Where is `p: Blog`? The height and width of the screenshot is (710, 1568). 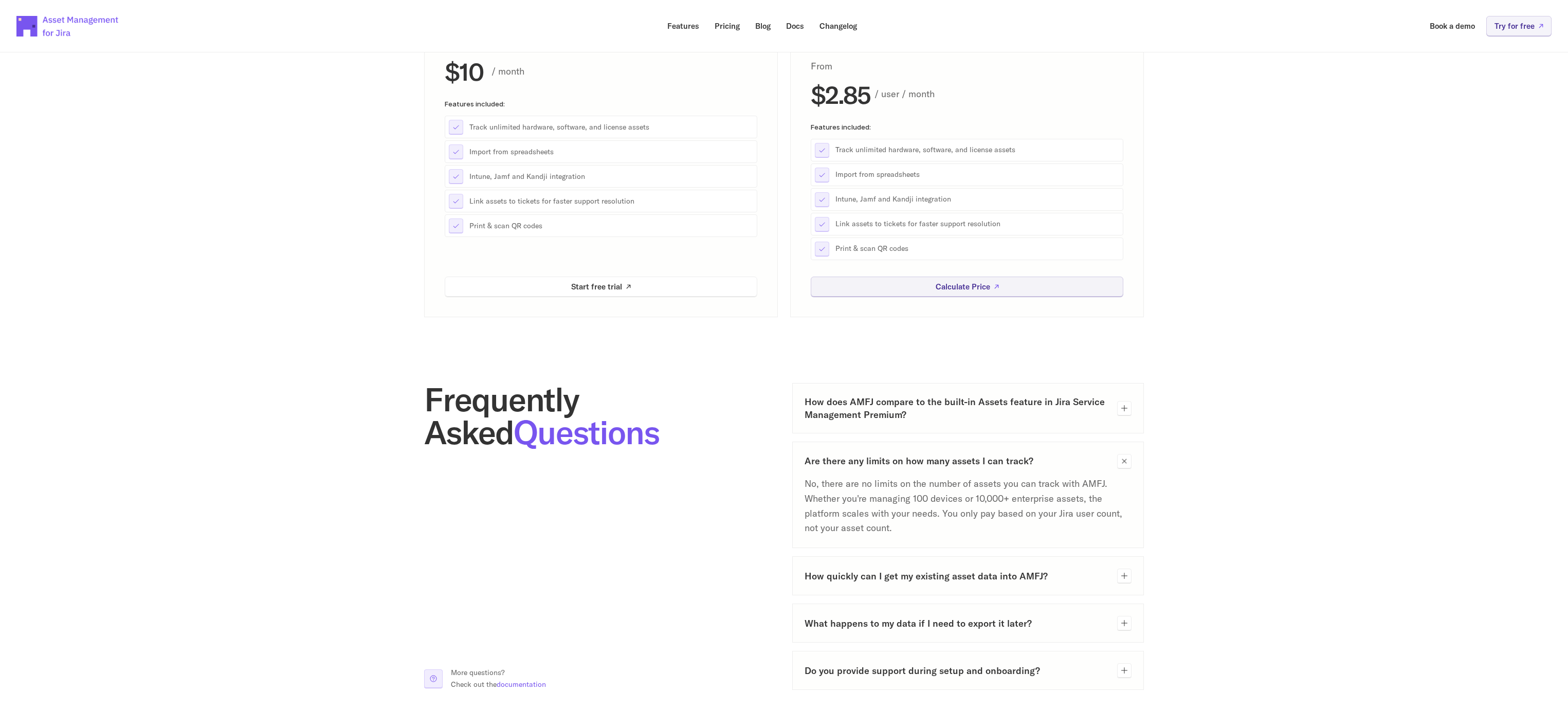
p: Blog is located at coordinates (763, 26).